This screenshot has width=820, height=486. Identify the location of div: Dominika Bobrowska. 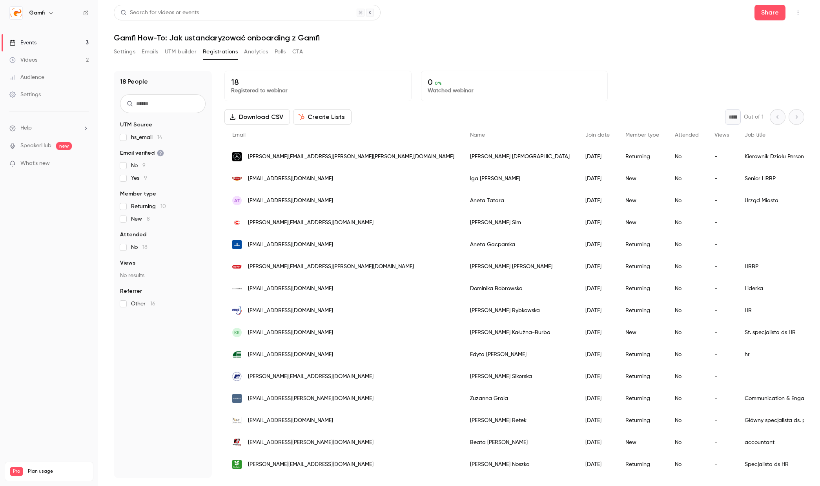
(520, 288).